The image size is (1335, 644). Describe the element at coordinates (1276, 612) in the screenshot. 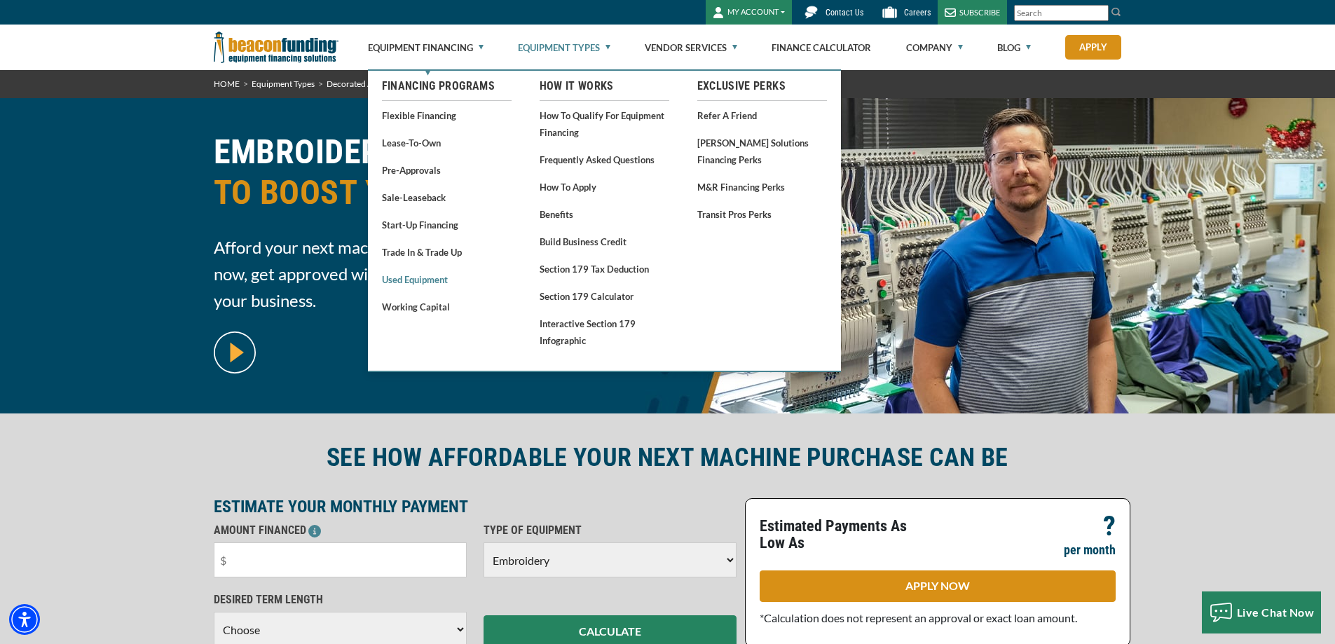

I see `span: Live Chat Now` at that location.